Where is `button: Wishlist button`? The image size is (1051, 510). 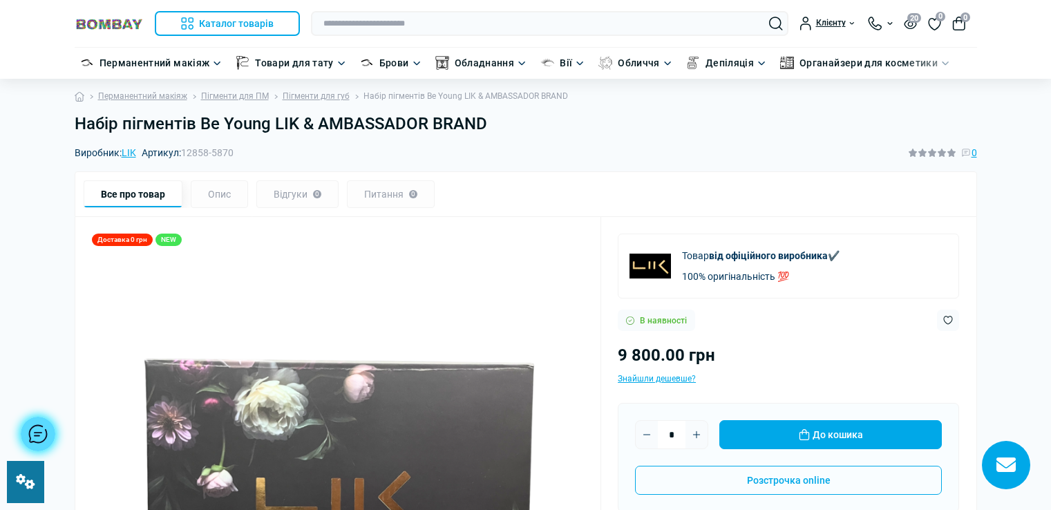
button: Wishlist button is located at coordinates (948, 320).